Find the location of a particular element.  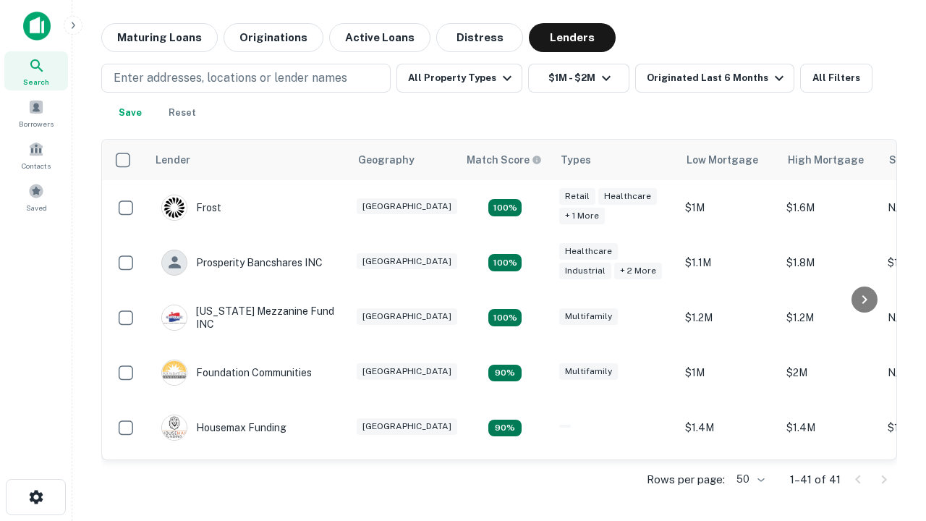

th: Geography is located at coordinates (404, 160).